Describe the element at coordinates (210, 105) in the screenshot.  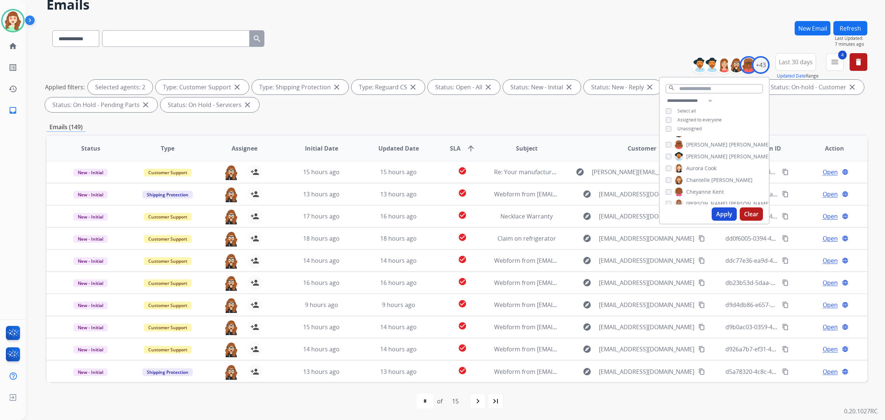
I see `div: Status: On Hold - Servicers` at that location.